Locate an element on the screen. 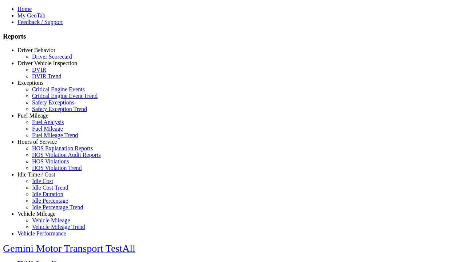 The image size is (466, 262). a: Driver Scorecard is located at coordinates (52, 56).